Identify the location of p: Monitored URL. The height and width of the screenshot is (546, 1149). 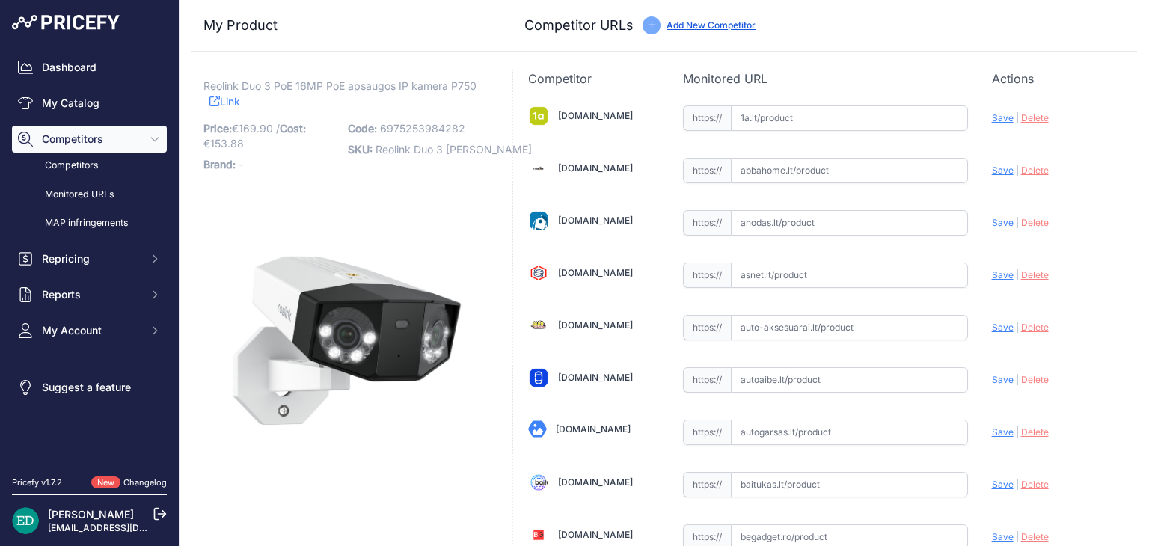
(825, 79).